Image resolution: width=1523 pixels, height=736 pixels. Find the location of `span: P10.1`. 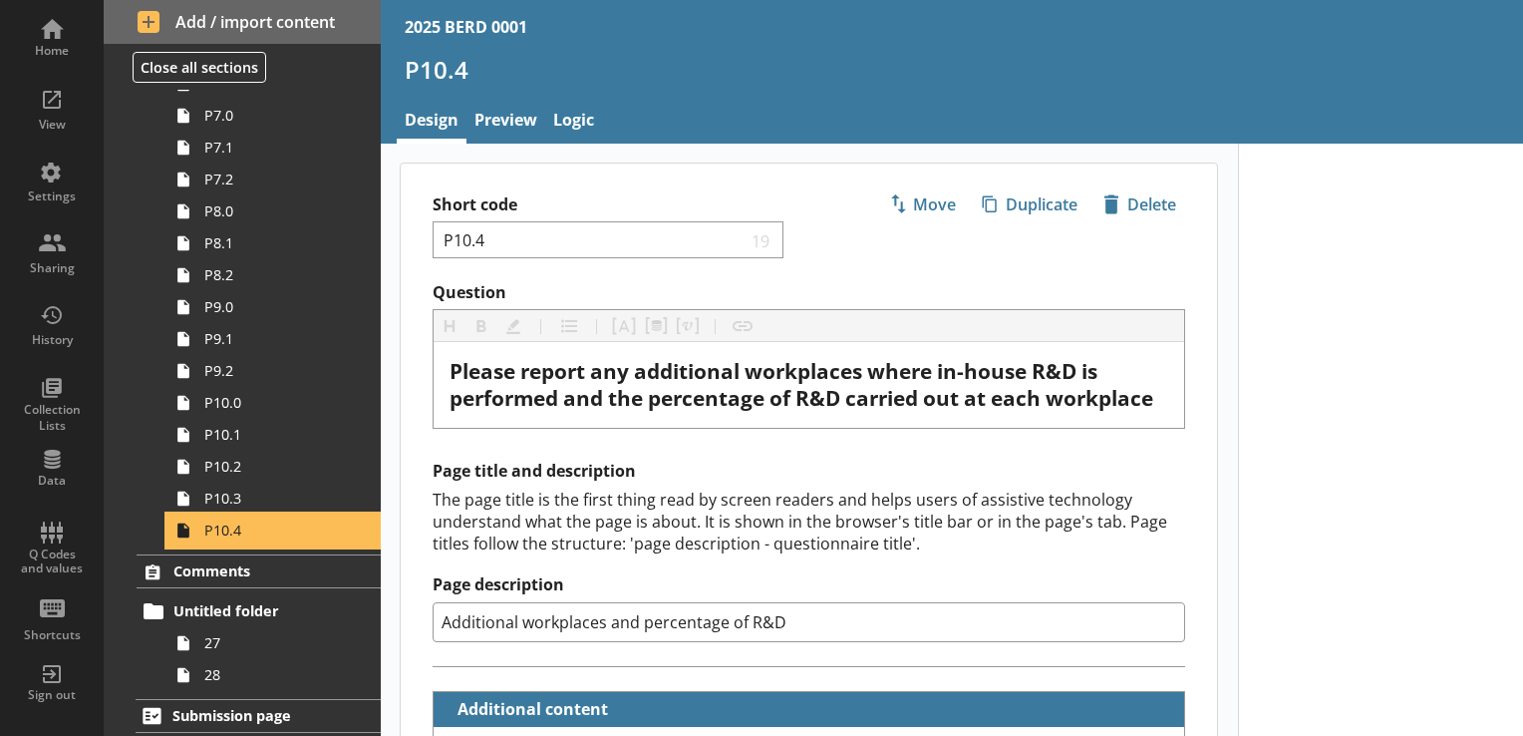

span: P10.1 is located at coordinates (279, 434).